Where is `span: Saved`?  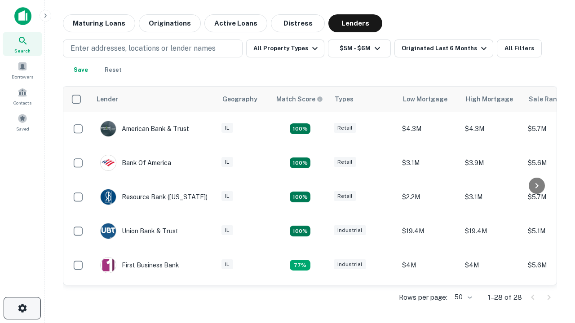
span: Saved is located at coordinates (22, 129).